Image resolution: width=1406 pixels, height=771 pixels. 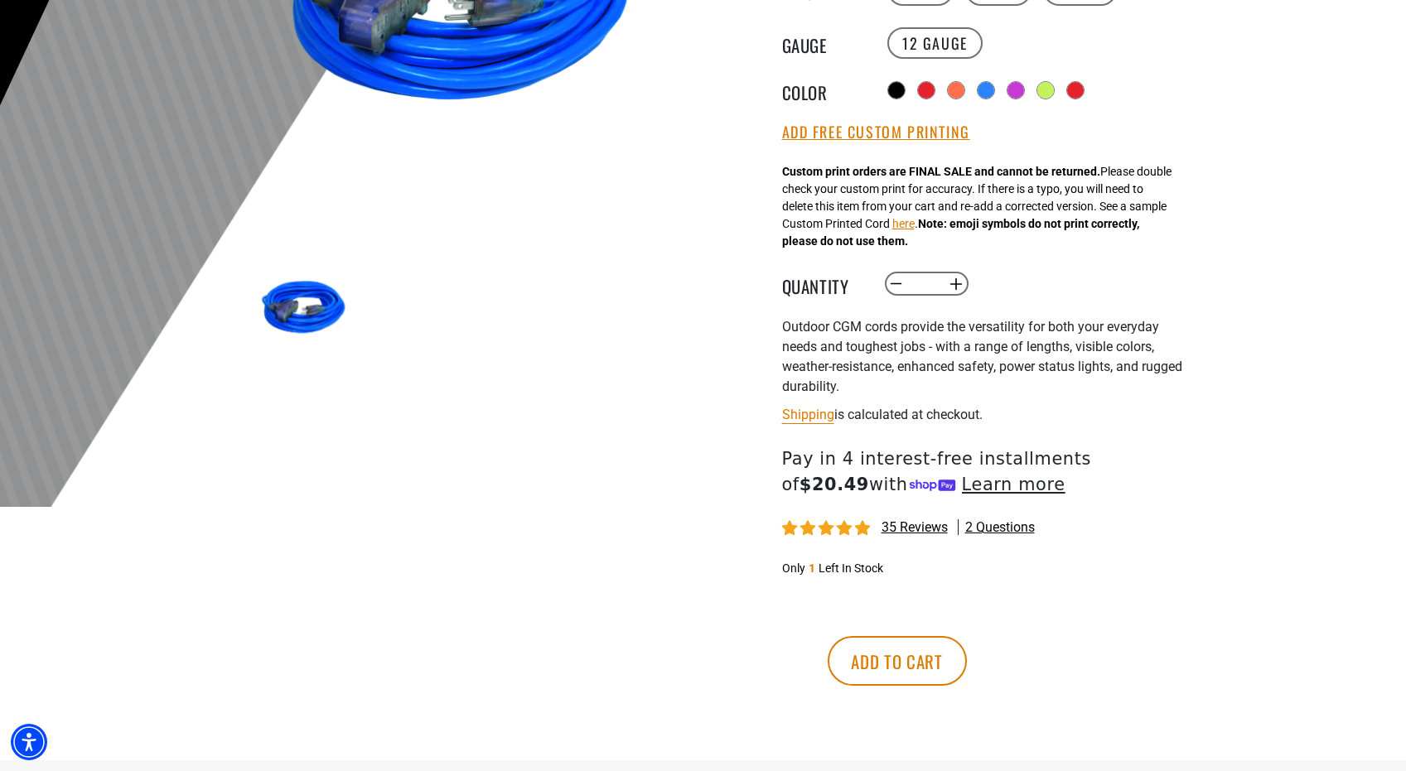 What do you see at coordinates (824, 284) in the screenshot?
I see `label: Quantity` at bounding box center [824, 284].